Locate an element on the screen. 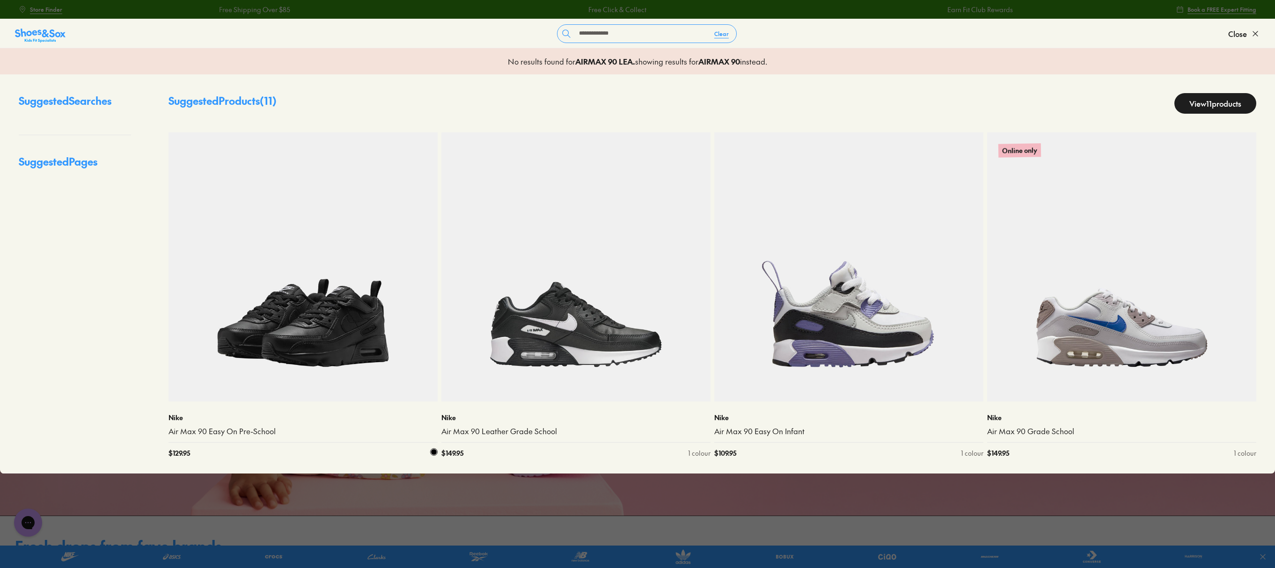 This screenshot has width=1275, height=568. button: Clear is located at coordinates (721, 34).